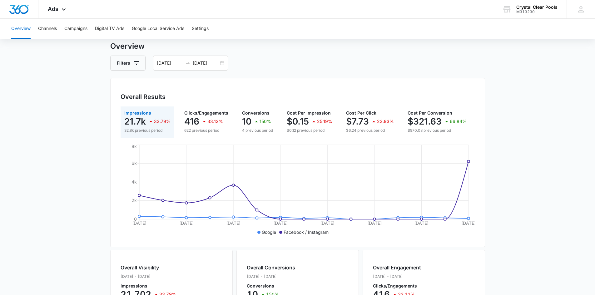 The height and width of the screenshot is (295, 595). What do you see at coordinates (256, 113) in the screenshot?
I see `span: Conversions` at bounding box center [256, 113].